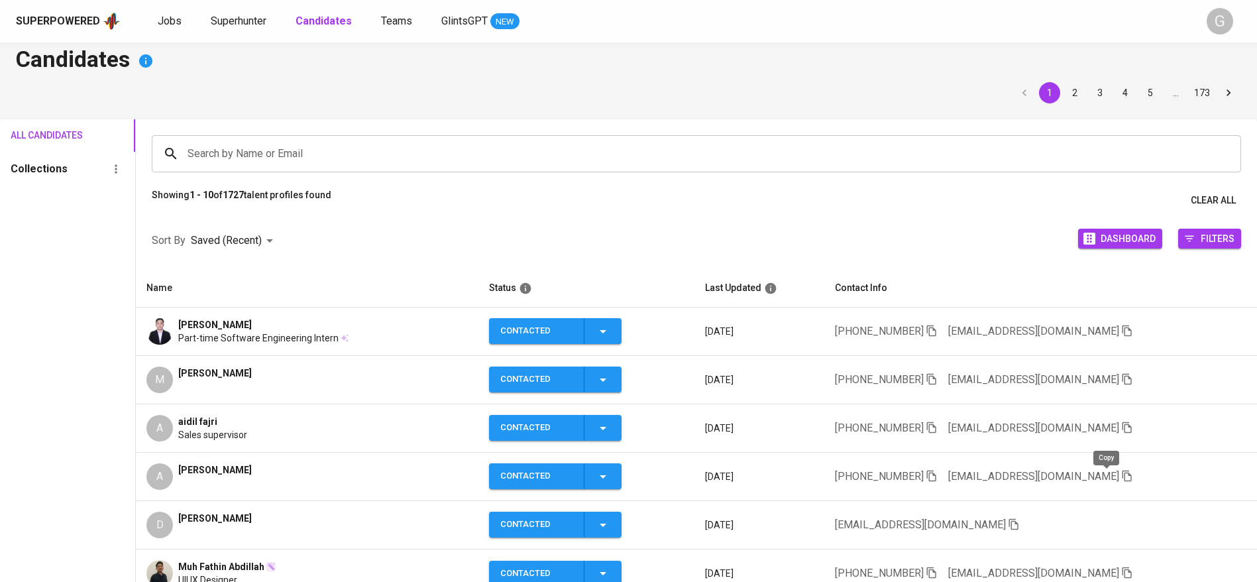  Describe the element at coordinates (1120, 239) in the screenshot. I see `button: Dashboard` at that location.